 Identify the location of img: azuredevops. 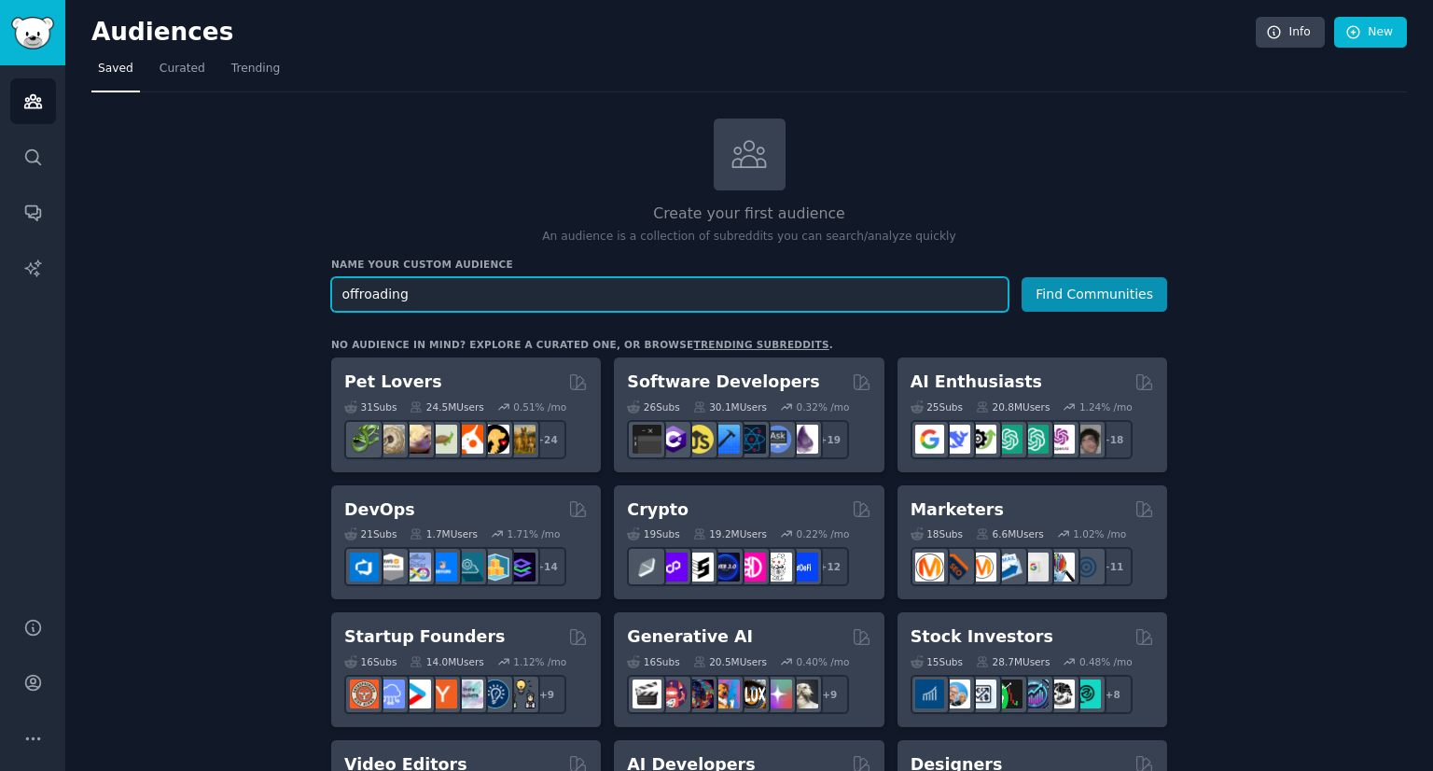
(364, 566).